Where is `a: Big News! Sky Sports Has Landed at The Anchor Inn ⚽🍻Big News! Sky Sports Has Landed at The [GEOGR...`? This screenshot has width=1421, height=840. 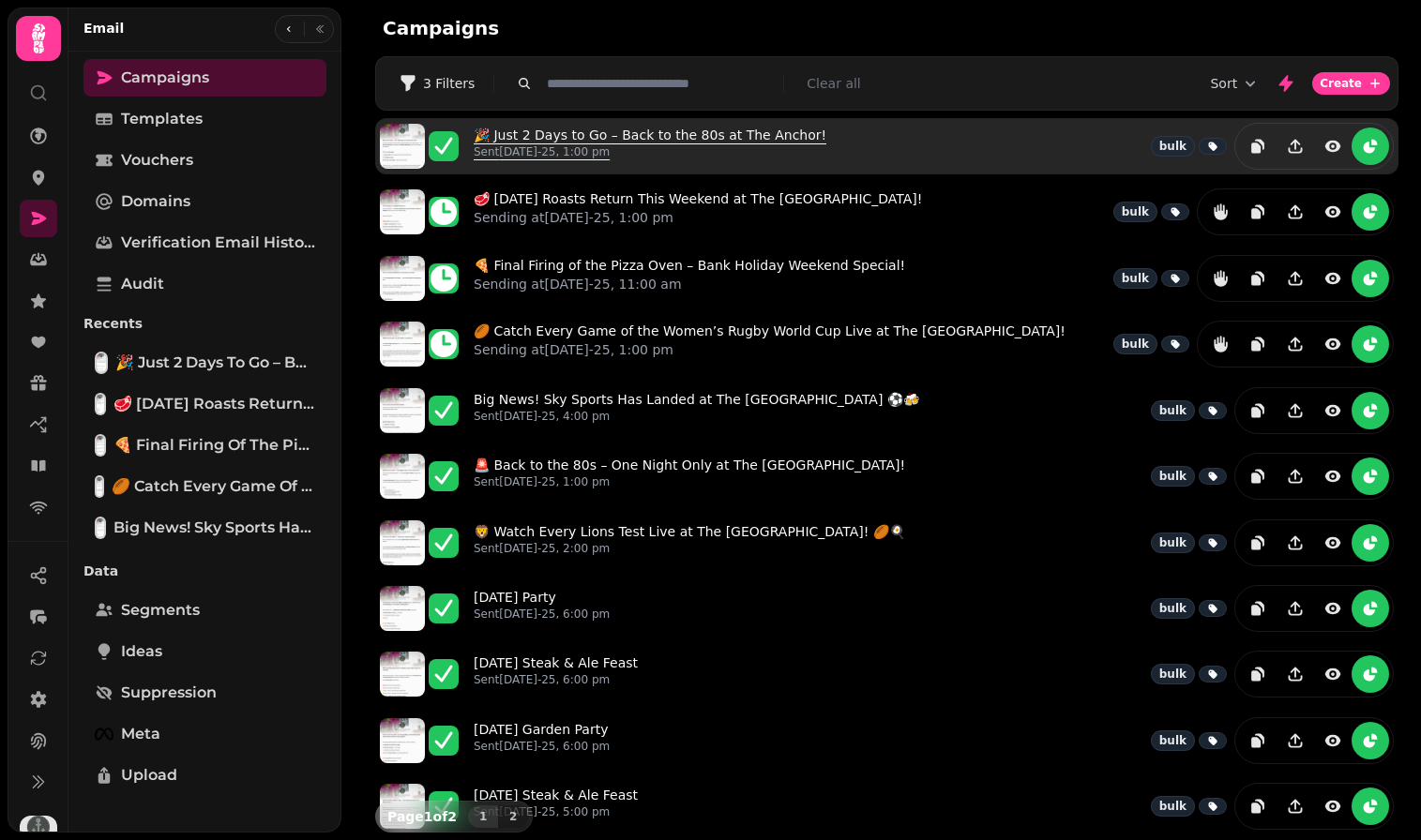 a: Big News! Sky Sports Has Landed at The Anchor Inn ⚽🍻Big News! Sky Sports Has Landed at The [GEOGR... is located at coordinates (204, 527).